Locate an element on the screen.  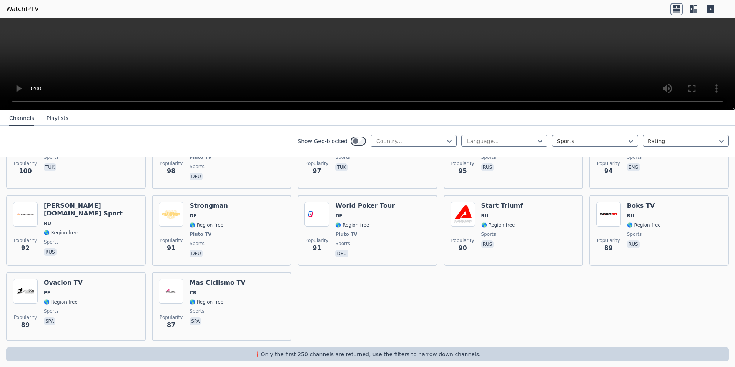
h6: Mas Ciclismo TV is located at coordinates (217, 282).